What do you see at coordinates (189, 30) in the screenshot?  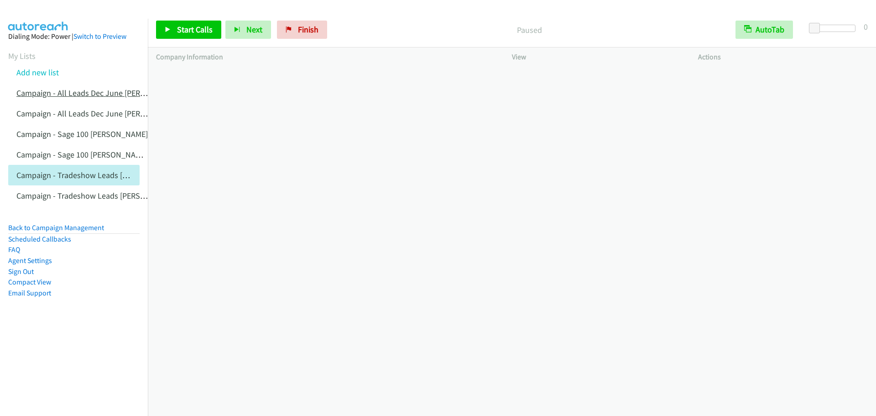 I see `a: Start Calls` at bounding box center [189, 30].